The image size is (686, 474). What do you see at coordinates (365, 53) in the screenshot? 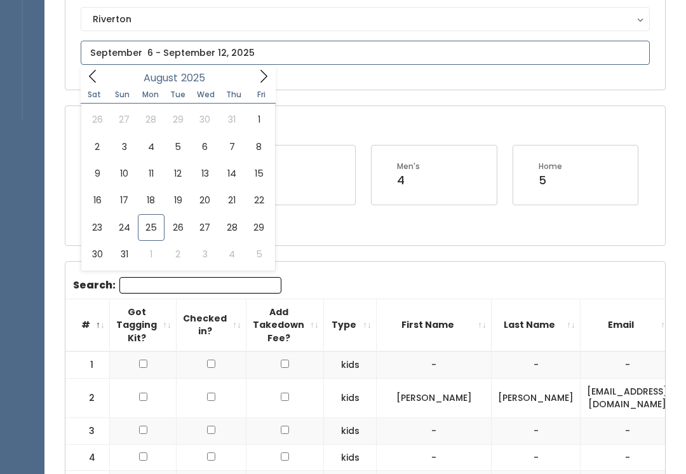
I see `input: September 6 - September 12, 2025` at bounding box center [365, 53].